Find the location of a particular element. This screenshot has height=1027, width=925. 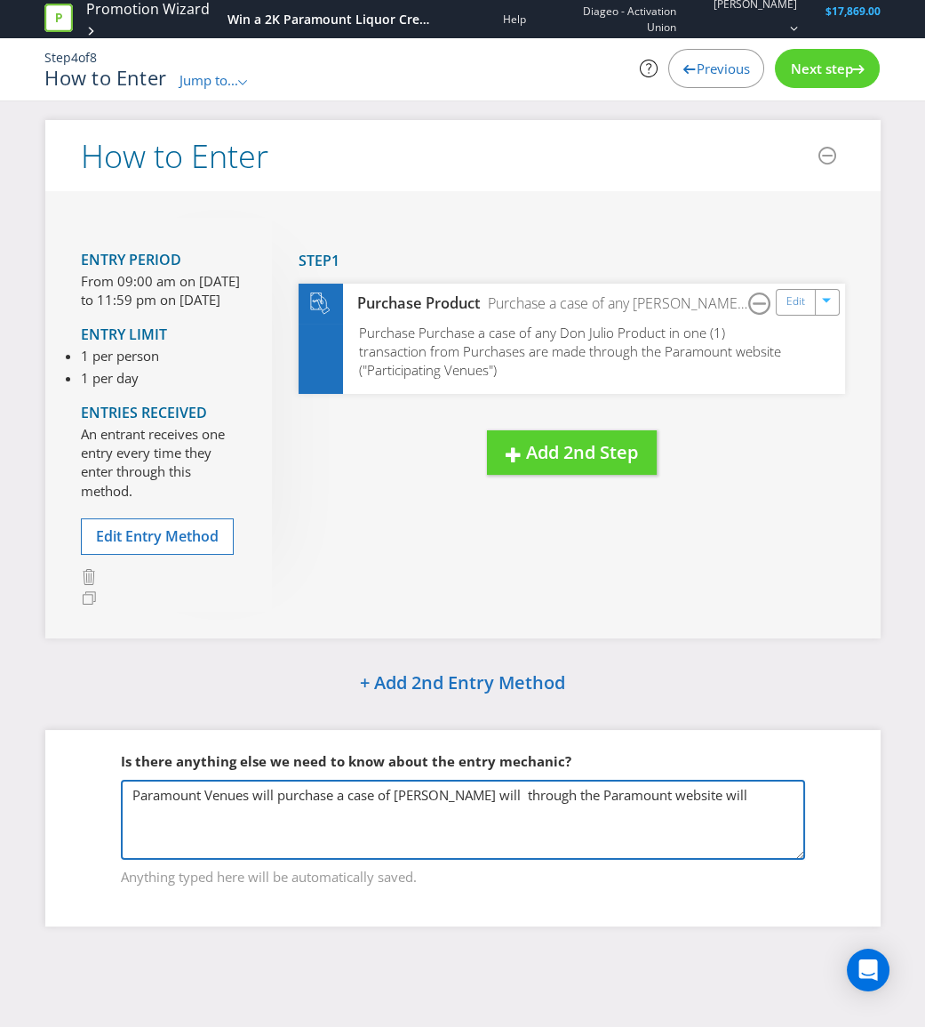

span: 8 is located at coordinates (93, 57).